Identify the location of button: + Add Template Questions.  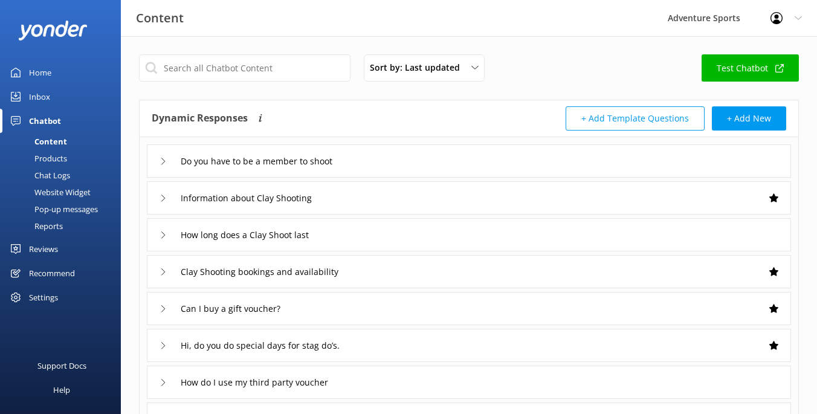
(635, 118).